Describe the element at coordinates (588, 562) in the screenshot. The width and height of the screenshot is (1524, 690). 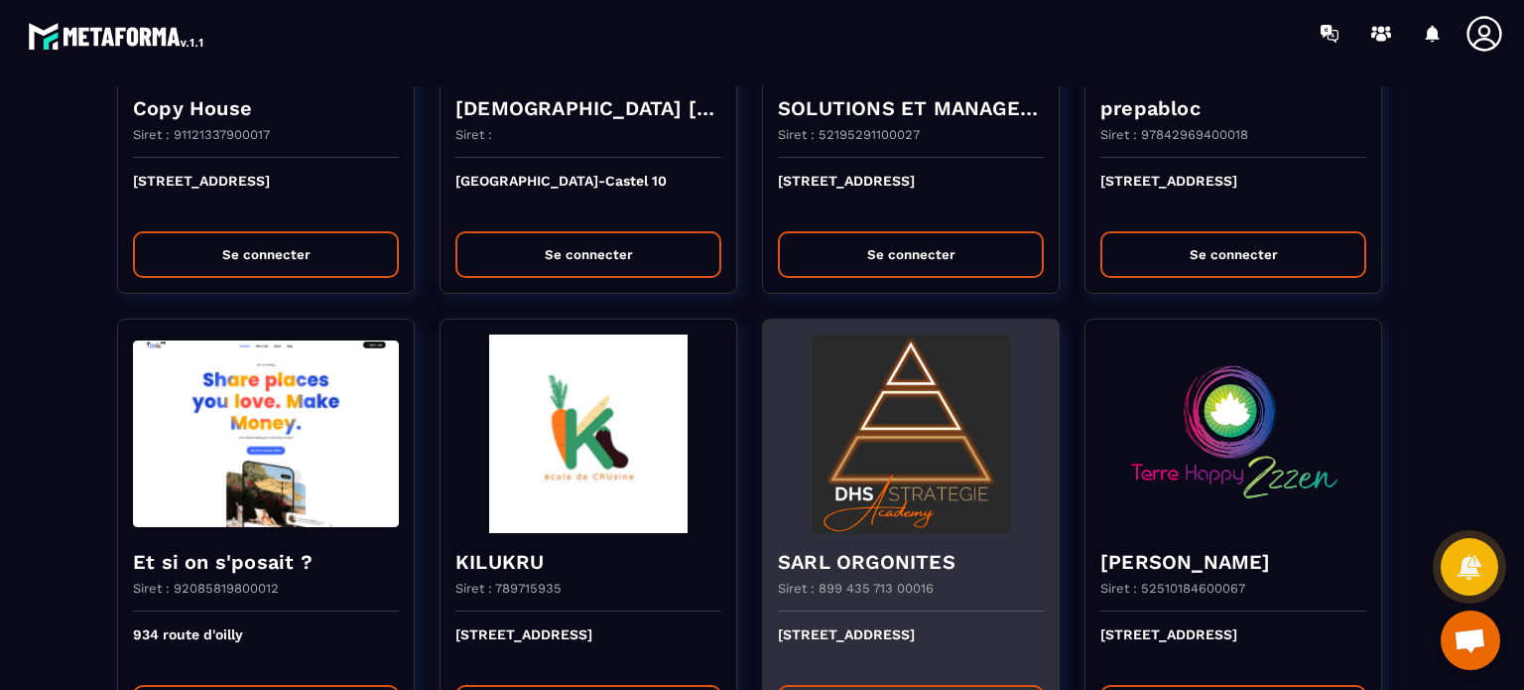
I see `h4: KILUKRU` at that location.